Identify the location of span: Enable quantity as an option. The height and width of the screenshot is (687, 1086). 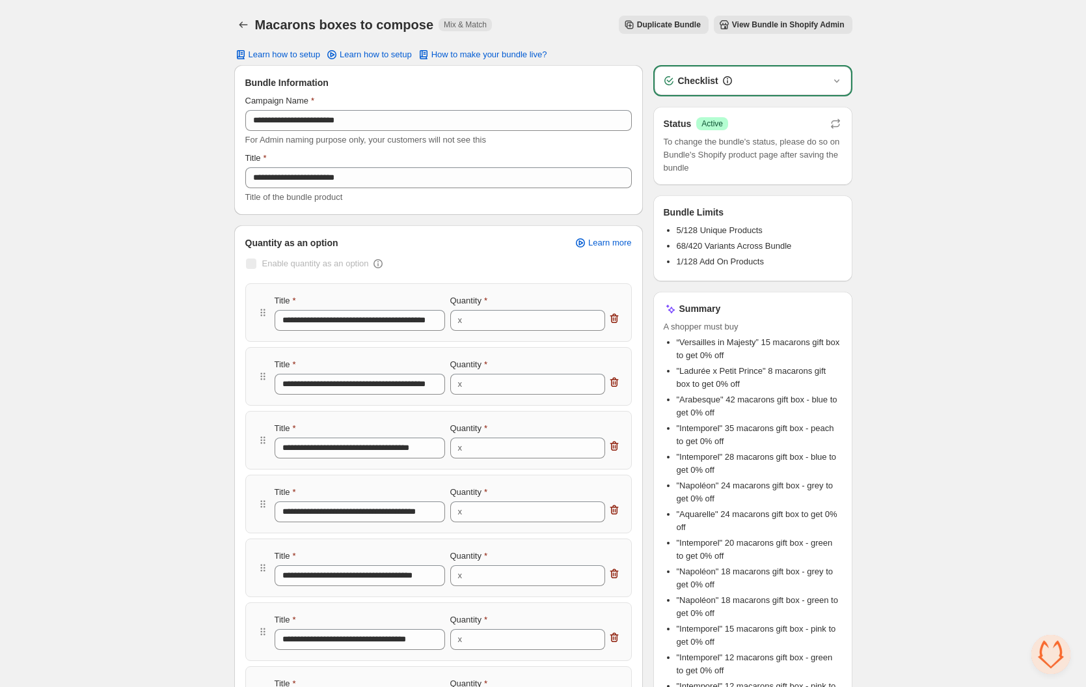
(316, 263).